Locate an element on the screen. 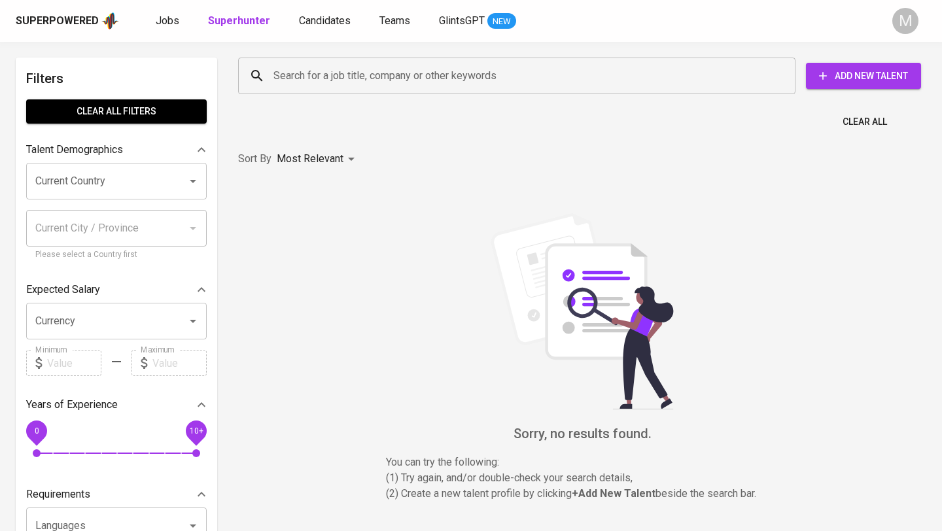 Image resolution: width=942 pixels, height=531 pixels. div: Expected Salary is located at coordinates (116, 290).